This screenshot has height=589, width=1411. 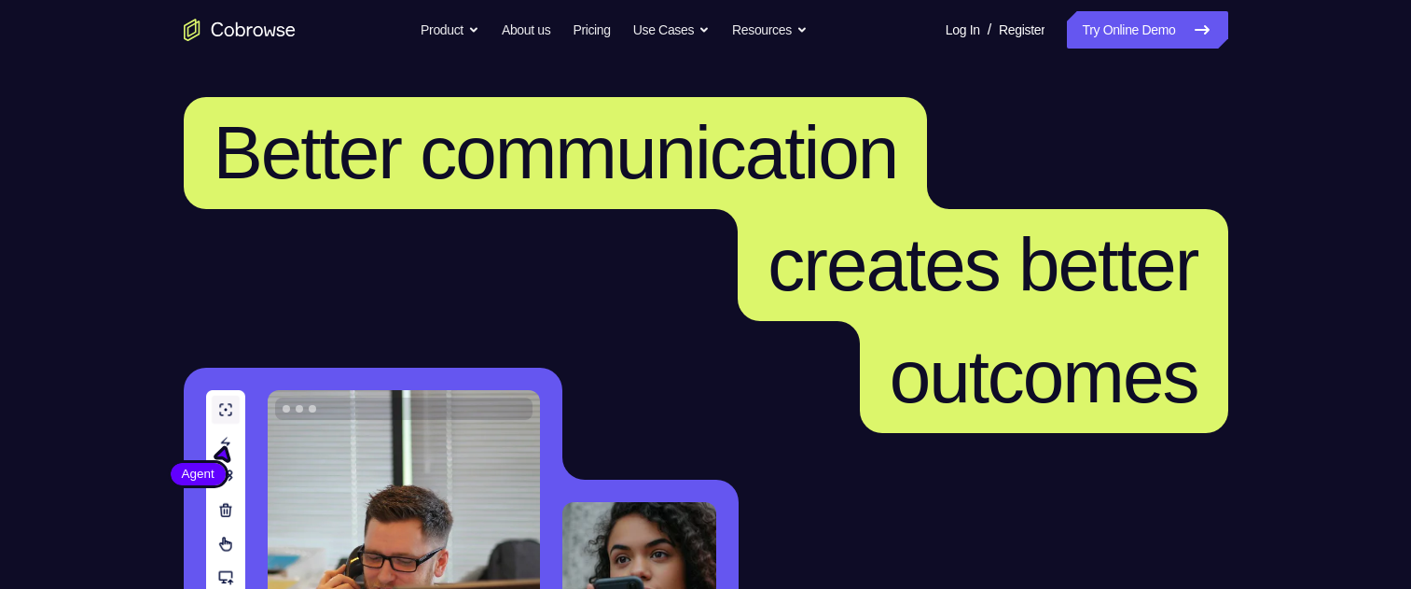 What do you see at coordinates (556, 152) in the screenshot?
I see `span: Better communication` at bounding box center [556, 152].